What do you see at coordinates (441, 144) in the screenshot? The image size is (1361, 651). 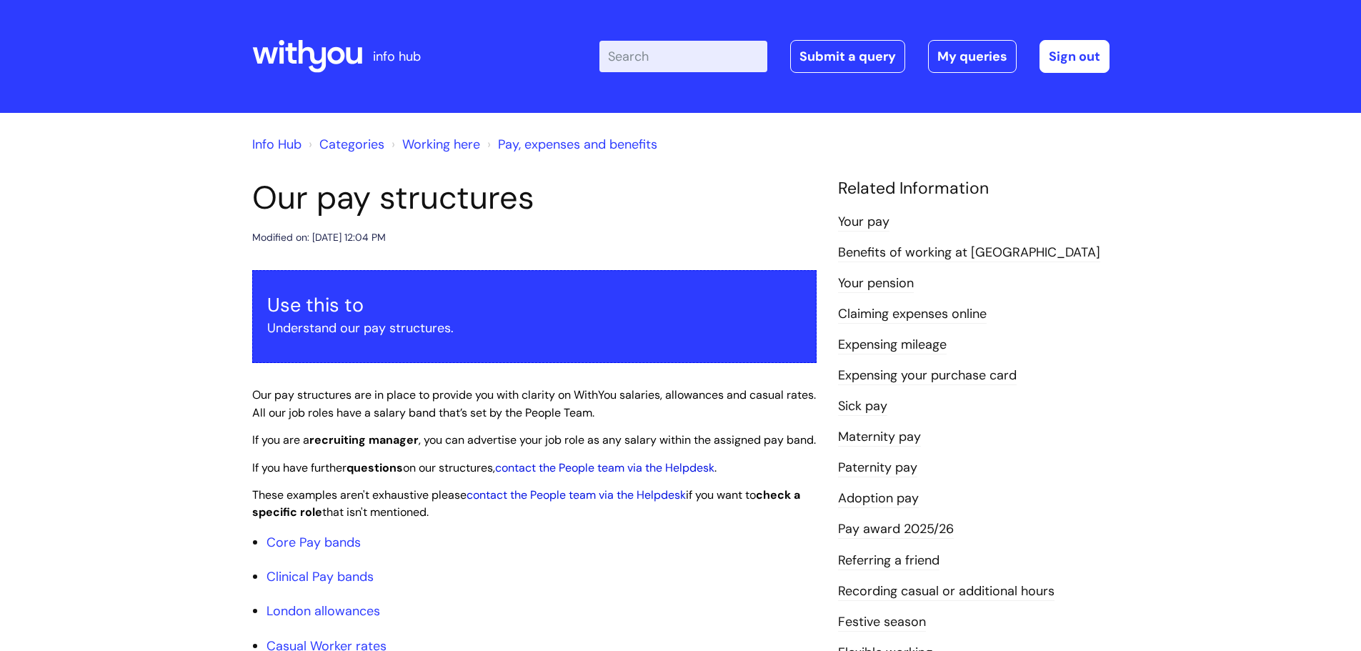 I see `a: Working here` at bounding box center [441, 144].